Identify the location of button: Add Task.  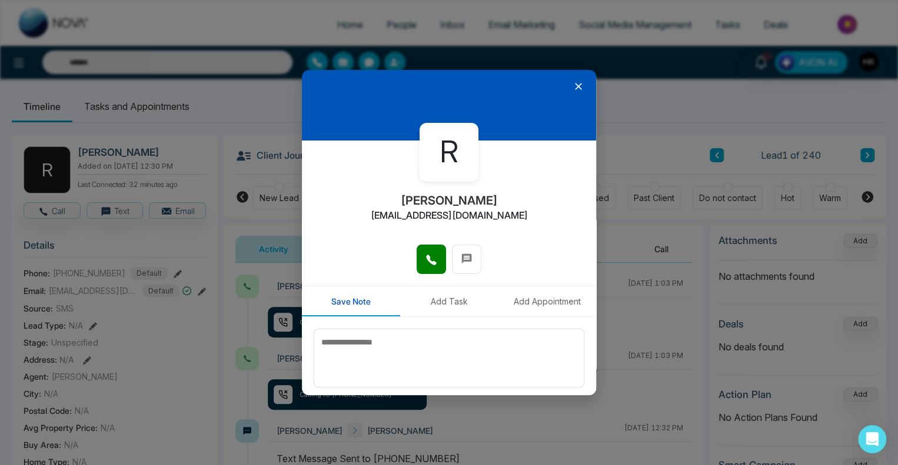
(449, 301).